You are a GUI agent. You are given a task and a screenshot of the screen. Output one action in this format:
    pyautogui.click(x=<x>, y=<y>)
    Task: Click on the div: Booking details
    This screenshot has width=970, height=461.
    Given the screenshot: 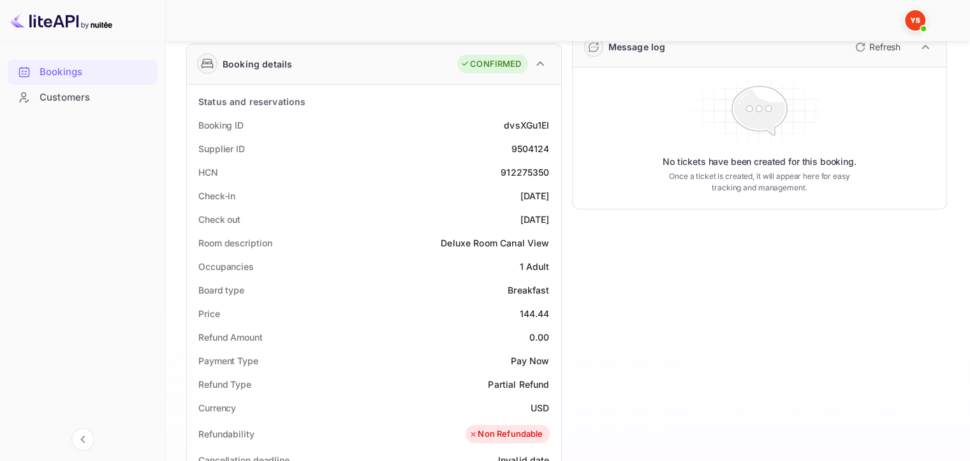 What is the action you would take?
    pyautogui.click(x=257, y=64)
    